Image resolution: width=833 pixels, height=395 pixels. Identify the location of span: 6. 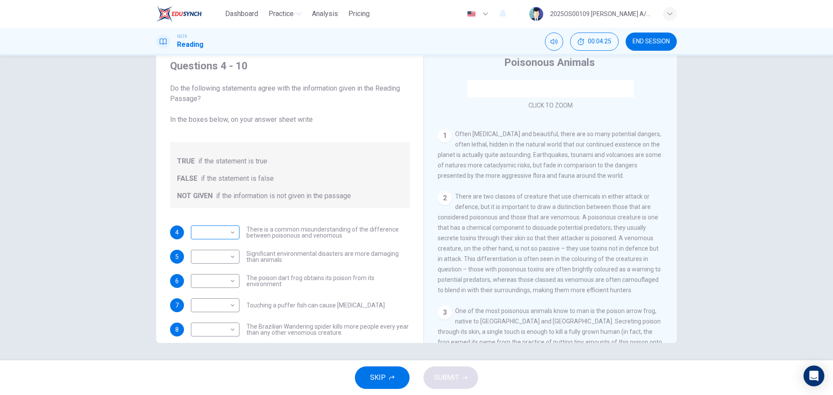
(177, 281).